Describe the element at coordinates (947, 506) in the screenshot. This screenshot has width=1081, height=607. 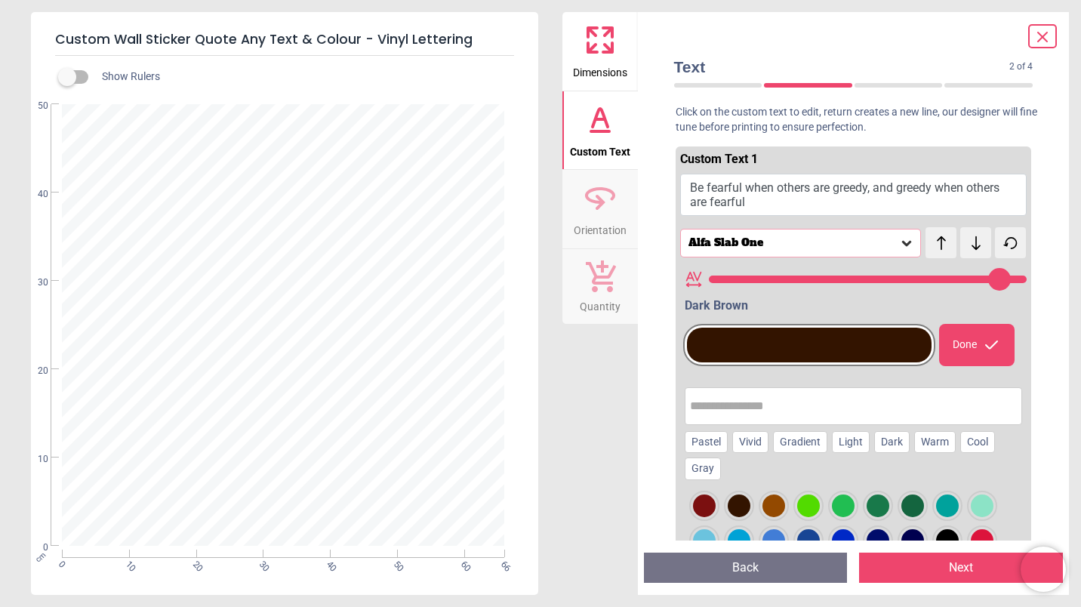
I see `div: turquoise` at that location.